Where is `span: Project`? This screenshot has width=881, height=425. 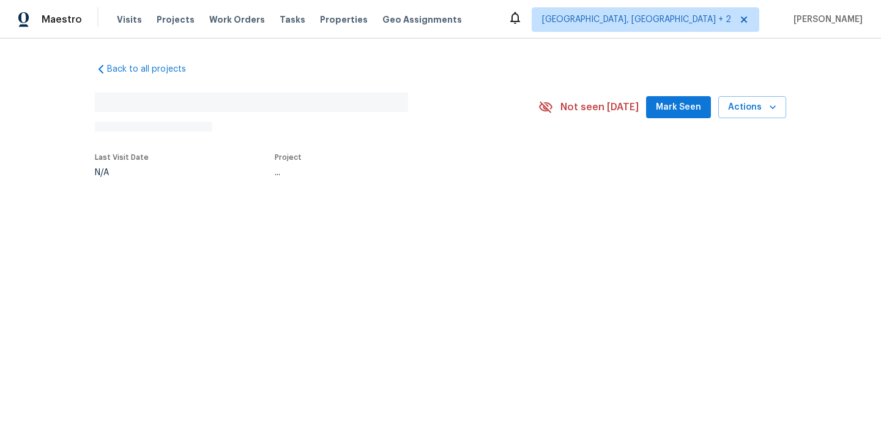
span: Project is located at coordinates (288, 157).